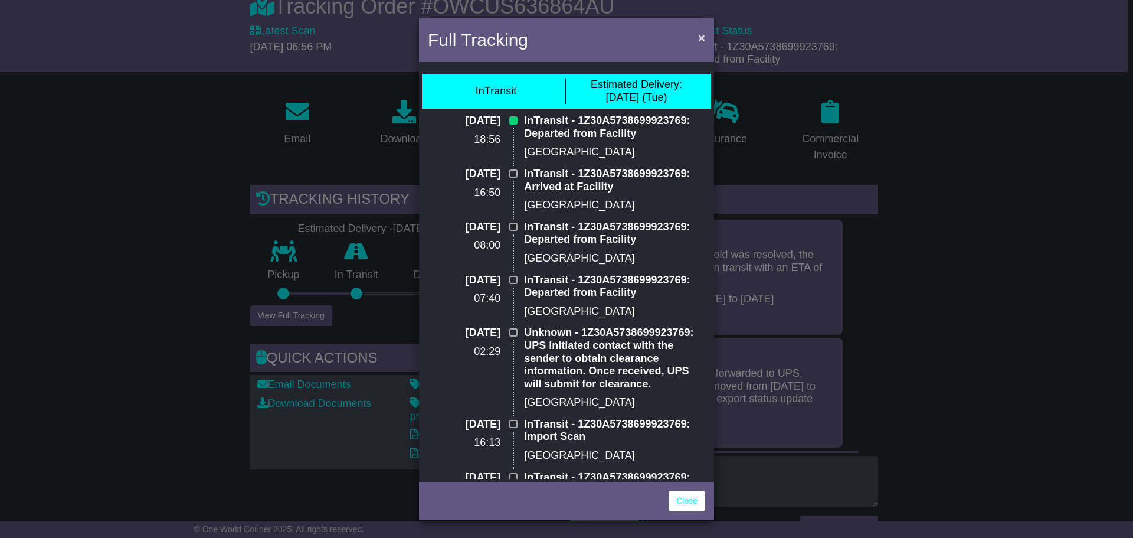  Describe the element at coordinates (464, 352) in the screenshot. I see `p: 02:29` at that location.